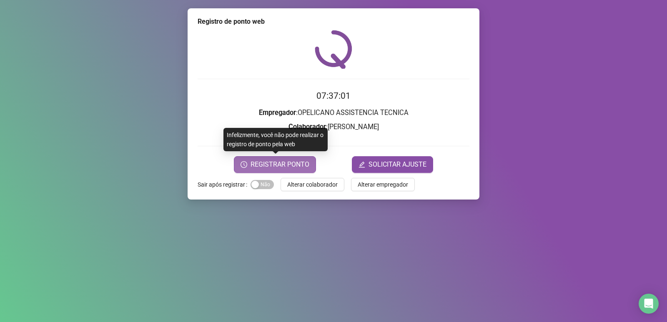  What do you see at coordinates (277, 113) in the screenshot?
I see `strong: Empregador` at bounding box center [277, 113].